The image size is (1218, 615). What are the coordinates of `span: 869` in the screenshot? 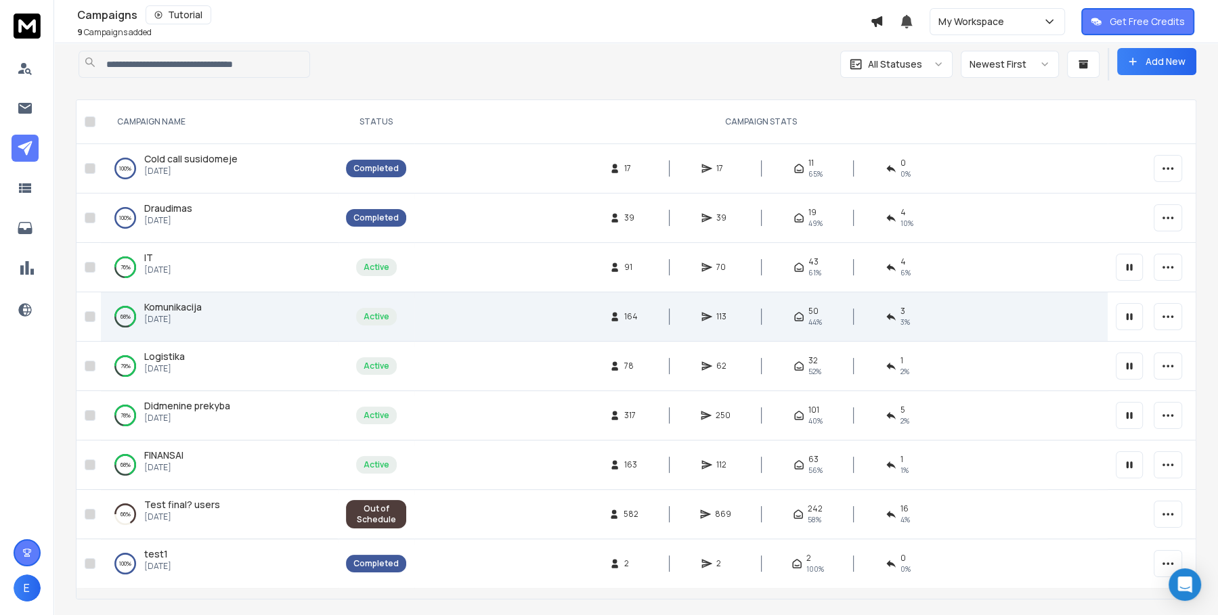 It's located at (723, 514).